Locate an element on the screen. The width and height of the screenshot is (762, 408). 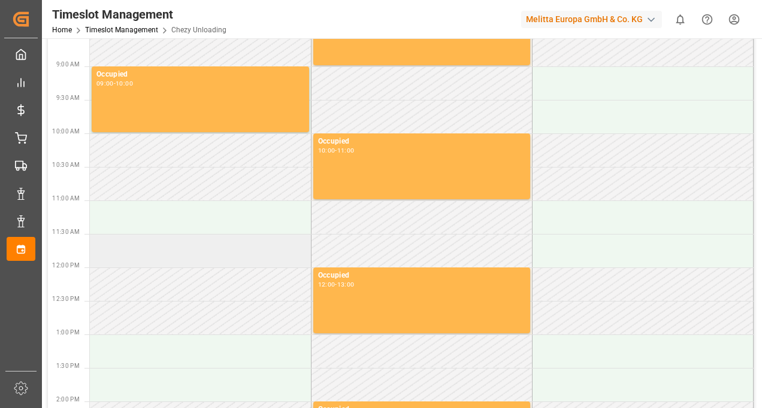
button: Help Center is located at coordinates (707, 19).